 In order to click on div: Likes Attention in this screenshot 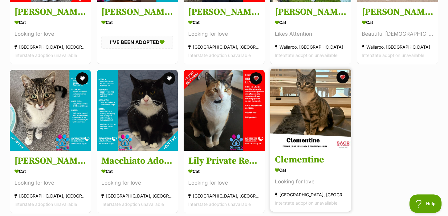, I will do `click(311, 34)`.